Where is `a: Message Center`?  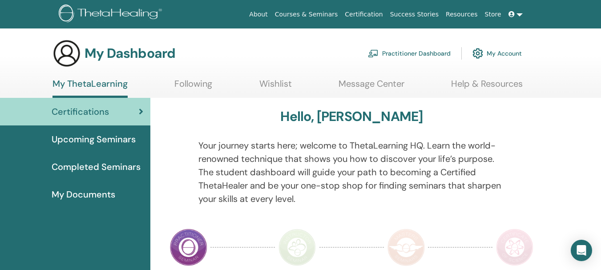
a: Message Center is located at coordinates (371, 87).